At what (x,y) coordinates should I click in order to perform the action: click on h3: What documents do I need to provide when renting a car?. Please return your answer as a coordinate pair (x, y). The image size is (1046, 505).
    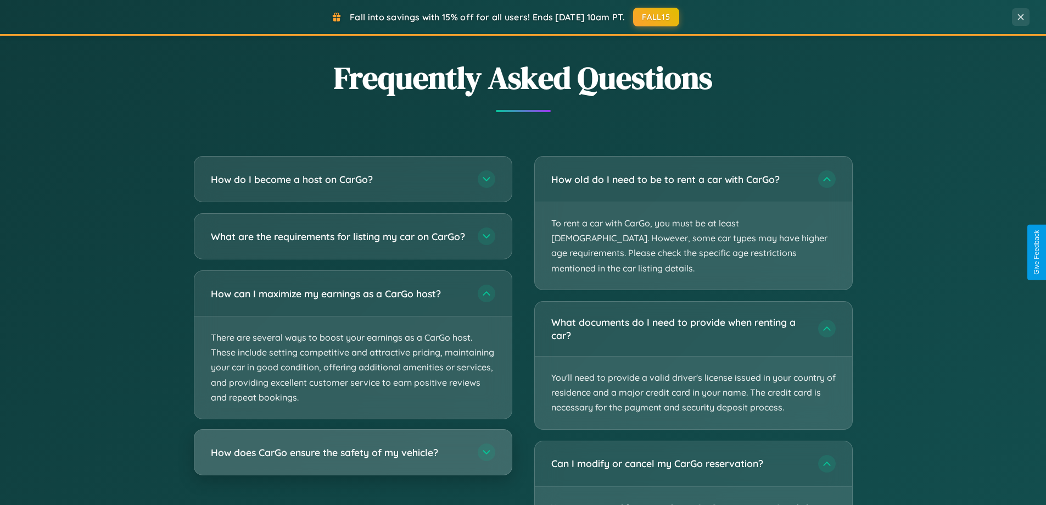
    Looking at the image, I should click on (679, 328).